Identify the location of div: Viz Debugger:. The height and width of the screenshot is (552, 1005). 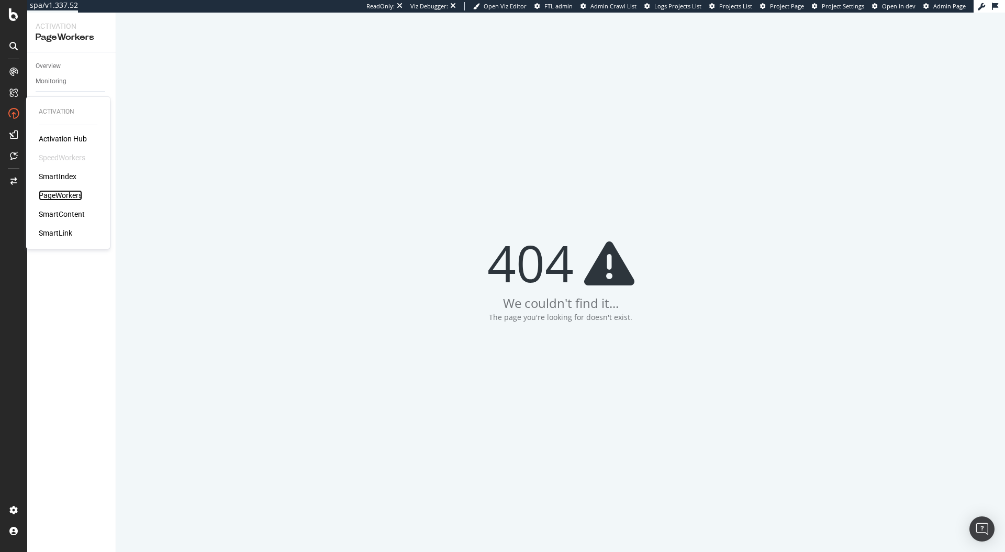
(429, 6).